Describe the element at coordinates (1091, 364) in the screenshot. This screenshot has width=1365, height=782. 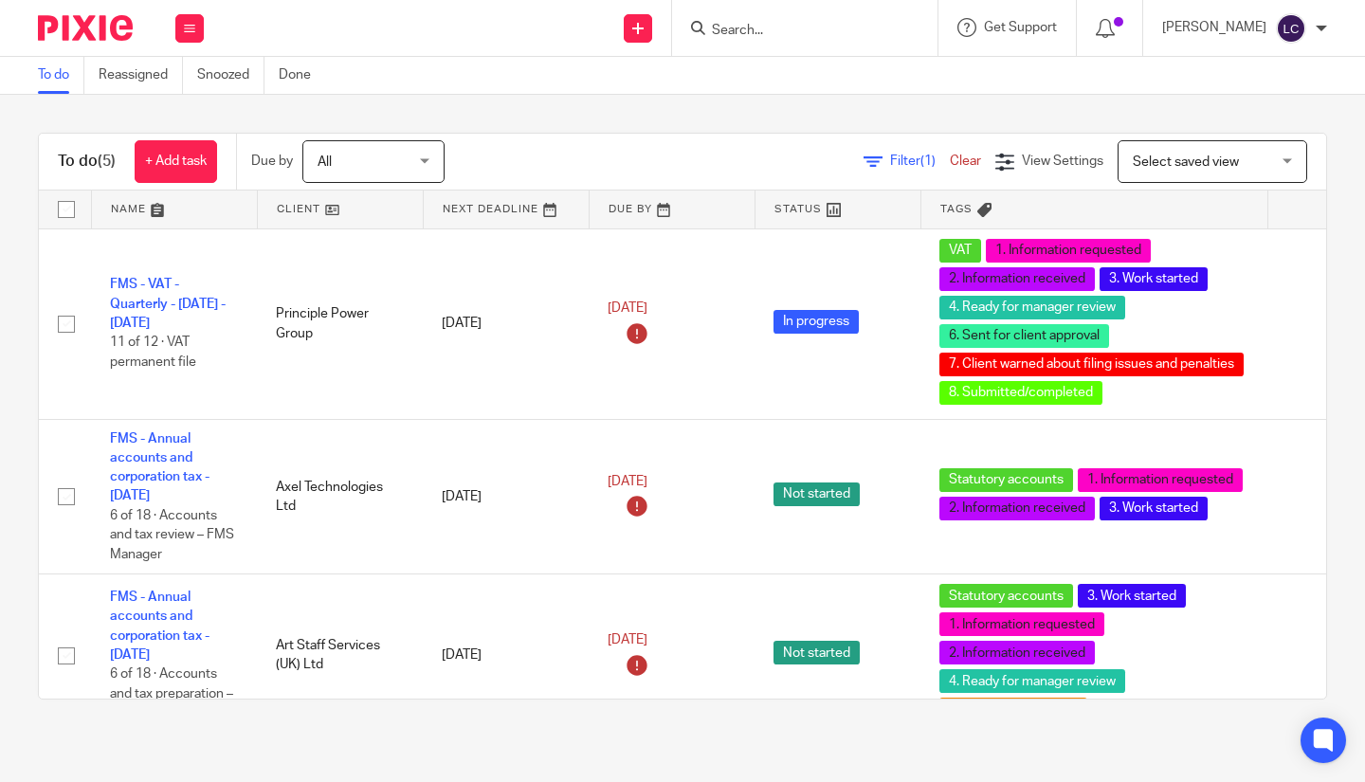
I see `span: 7. Client warned about filing issues and penalties` at that location.